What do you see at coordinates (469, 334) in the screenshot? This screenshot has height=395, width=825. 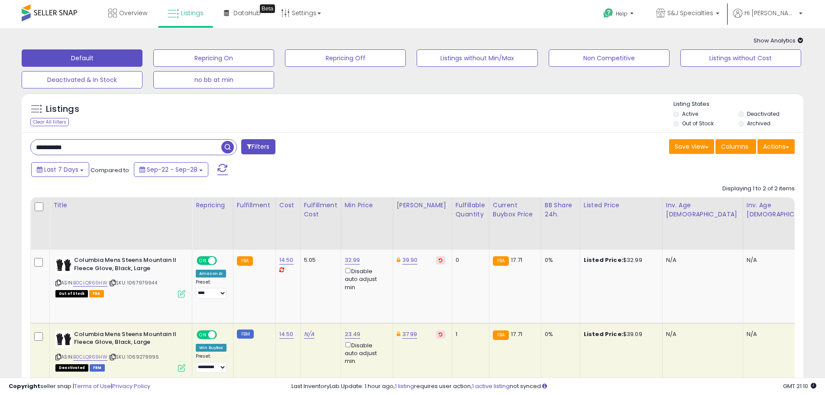 I see `div: 1` at bounding box center [469, 334].